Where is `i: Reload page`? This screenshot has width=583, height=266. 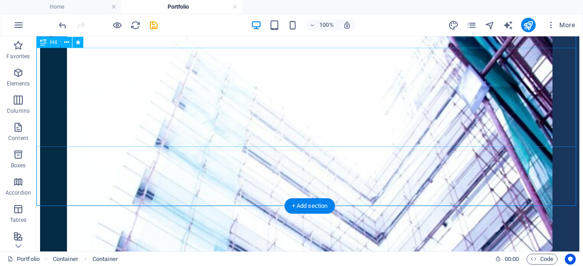 i: Reload page is located at coordinates (135, 25).